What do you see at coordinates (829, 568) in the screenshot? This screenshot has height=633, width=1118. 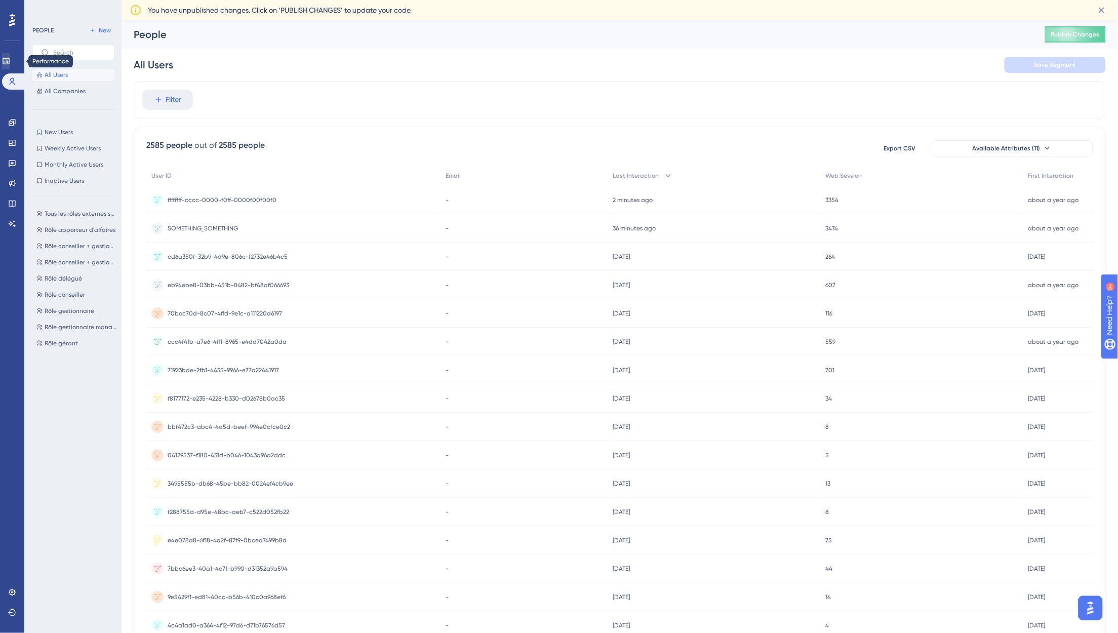 I see `span: 44` at bounding box center [829, 568].